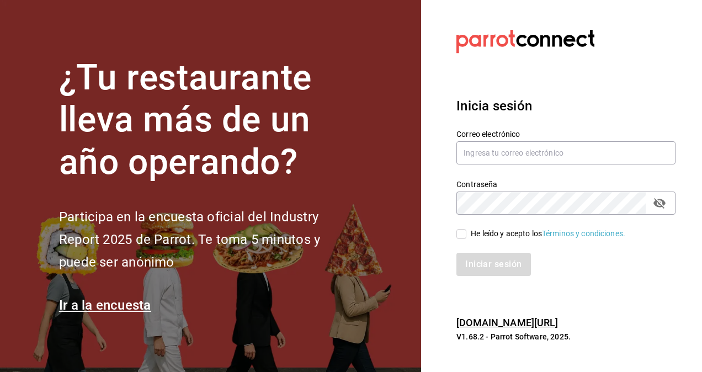 Image resolution: width=702 pixels, height=372 pixels. Describe the element at coordinates (548, 233) in the screenshot. I see `div: He leído y acepto los` at that location.